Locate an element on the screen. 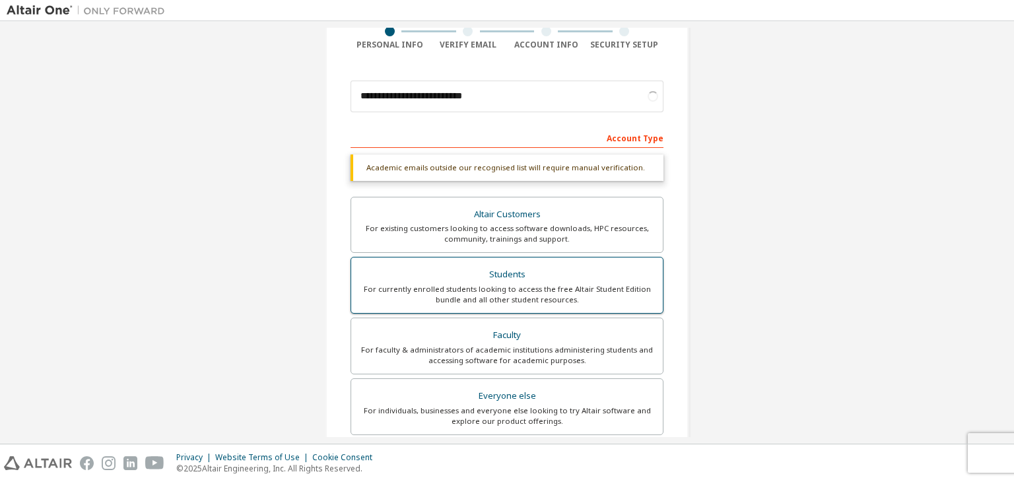 The height and width of the screenshot is (482, 1014). div: For individuals, businesses and everyone else looking to try Altair software and explore our prod... is located at coordinates (507, 416).